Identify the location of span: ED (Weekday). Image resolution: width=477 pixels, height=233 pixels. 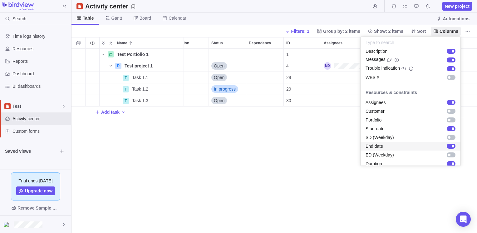
(379, 155).